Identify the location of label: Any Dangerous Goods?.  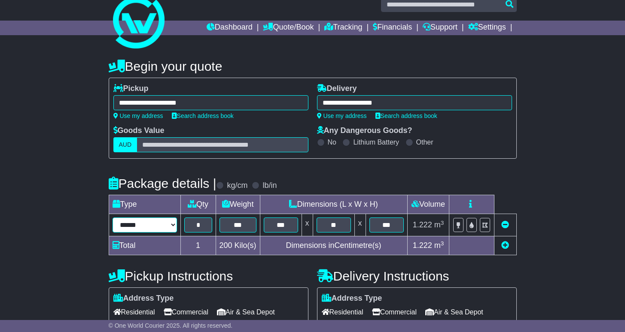
(365, 131).